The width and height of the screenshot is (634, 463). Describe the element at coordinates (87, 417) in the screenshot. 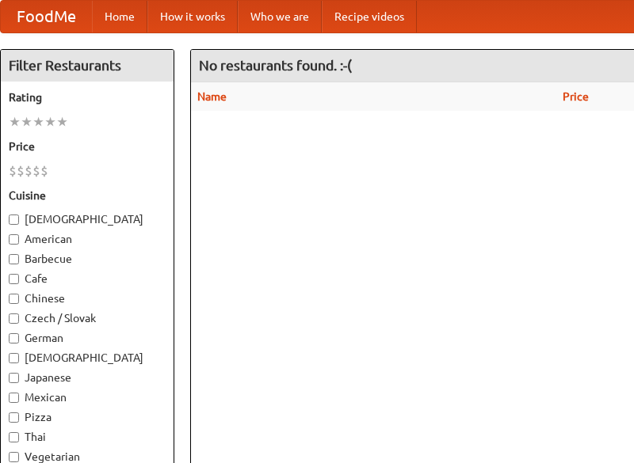

I see `label: Pizza` at that location.